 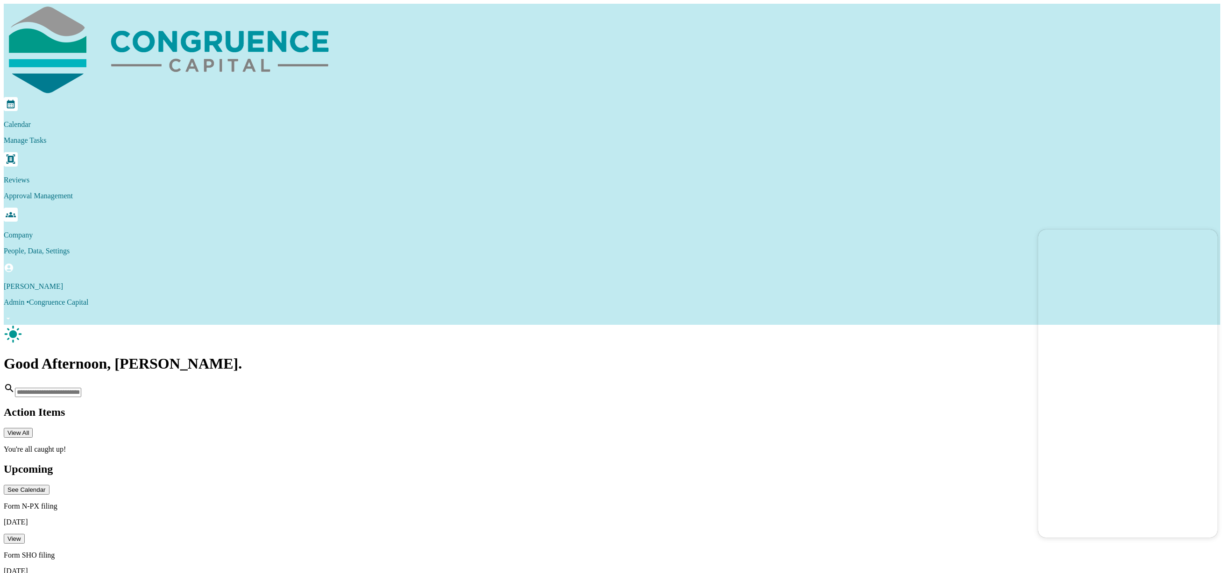 What do you see at coordinates (612, 412) in the screenshot?
I see `h2: Action Items` at bounding box center [612, 412].